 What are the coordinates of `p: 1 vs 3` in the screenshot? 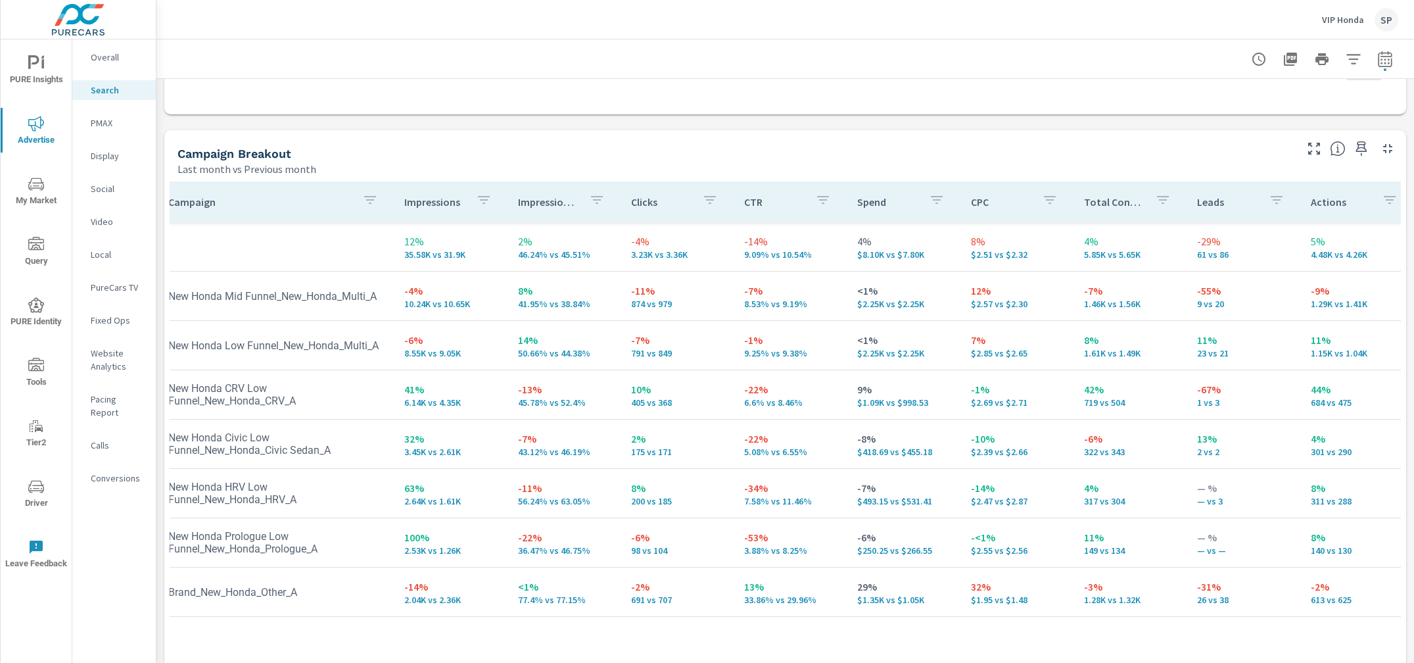 It's located at (1243, 402).